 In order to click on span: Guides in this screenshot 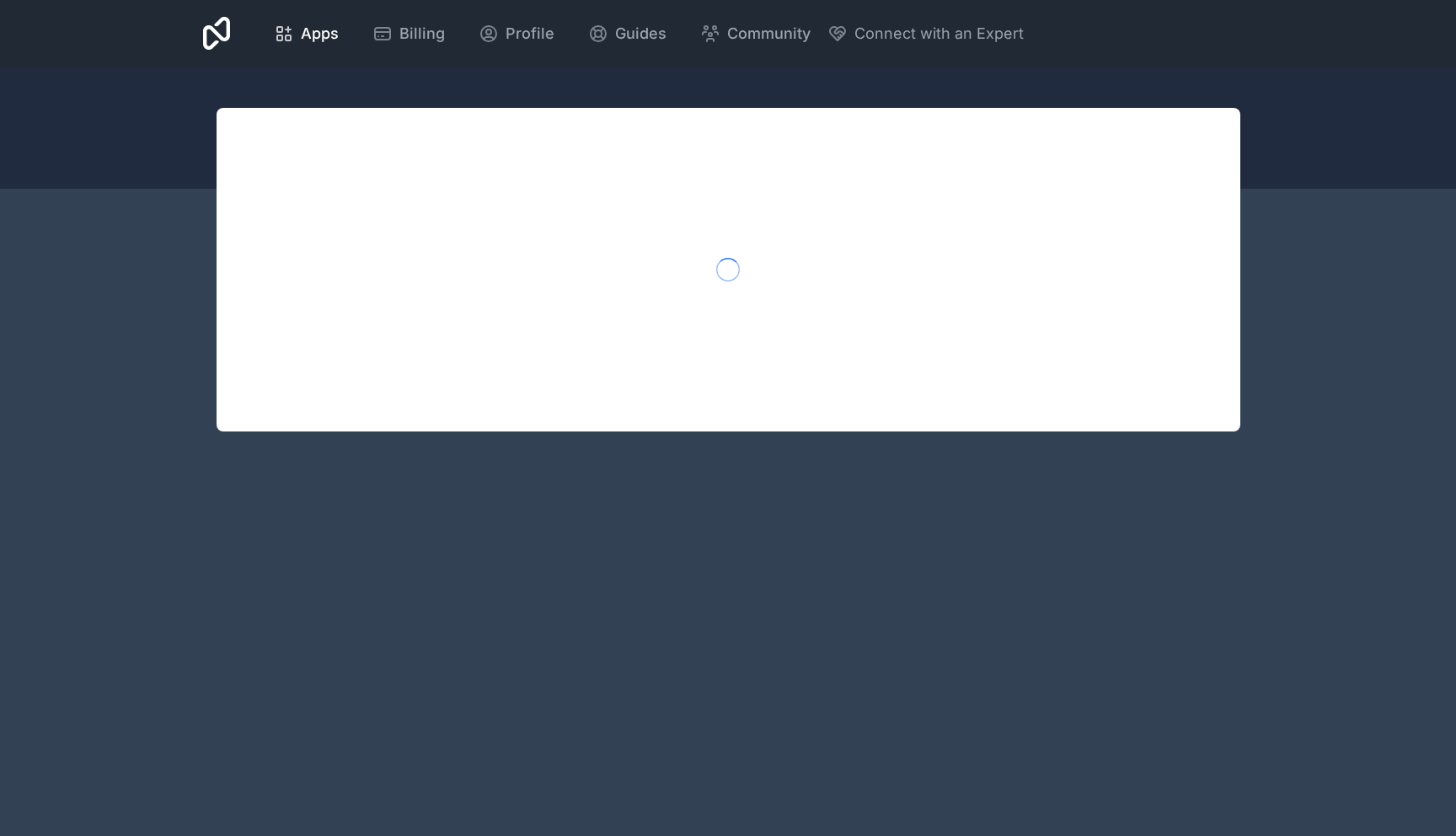, I will do `click(640, 34)`.